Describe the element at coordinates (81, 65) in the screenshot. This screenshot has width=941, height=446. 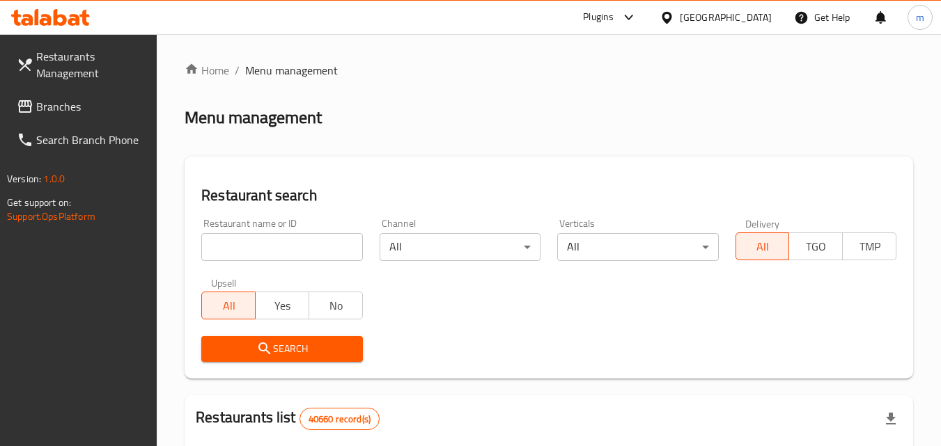
I see `a: Restaurants Management` at that location.